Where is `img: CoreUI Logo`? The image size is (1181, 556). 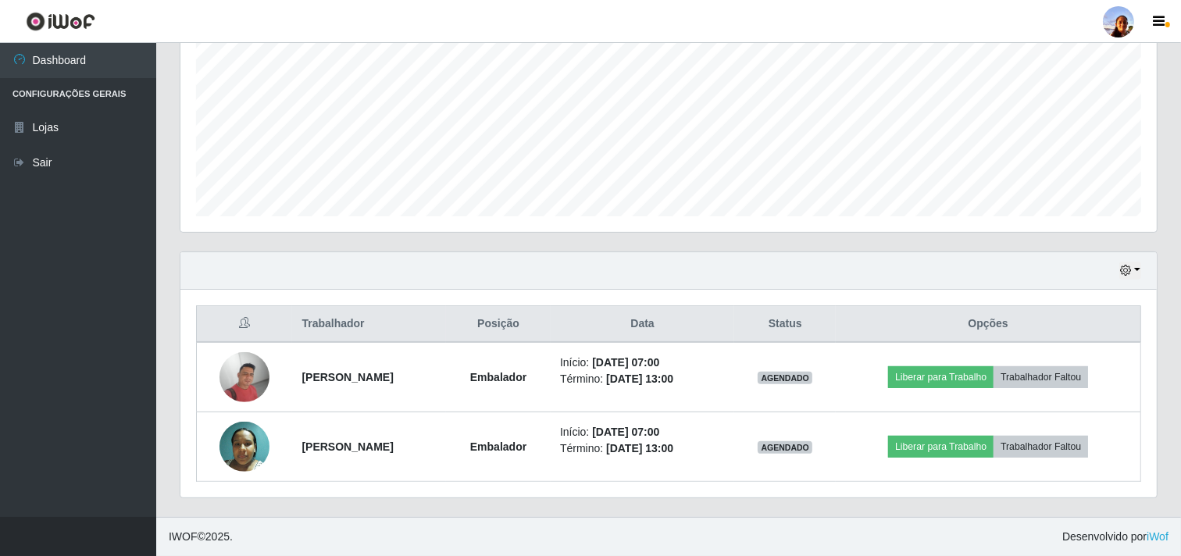
img: CoreUI Logo is located at coordinates (60, 21).